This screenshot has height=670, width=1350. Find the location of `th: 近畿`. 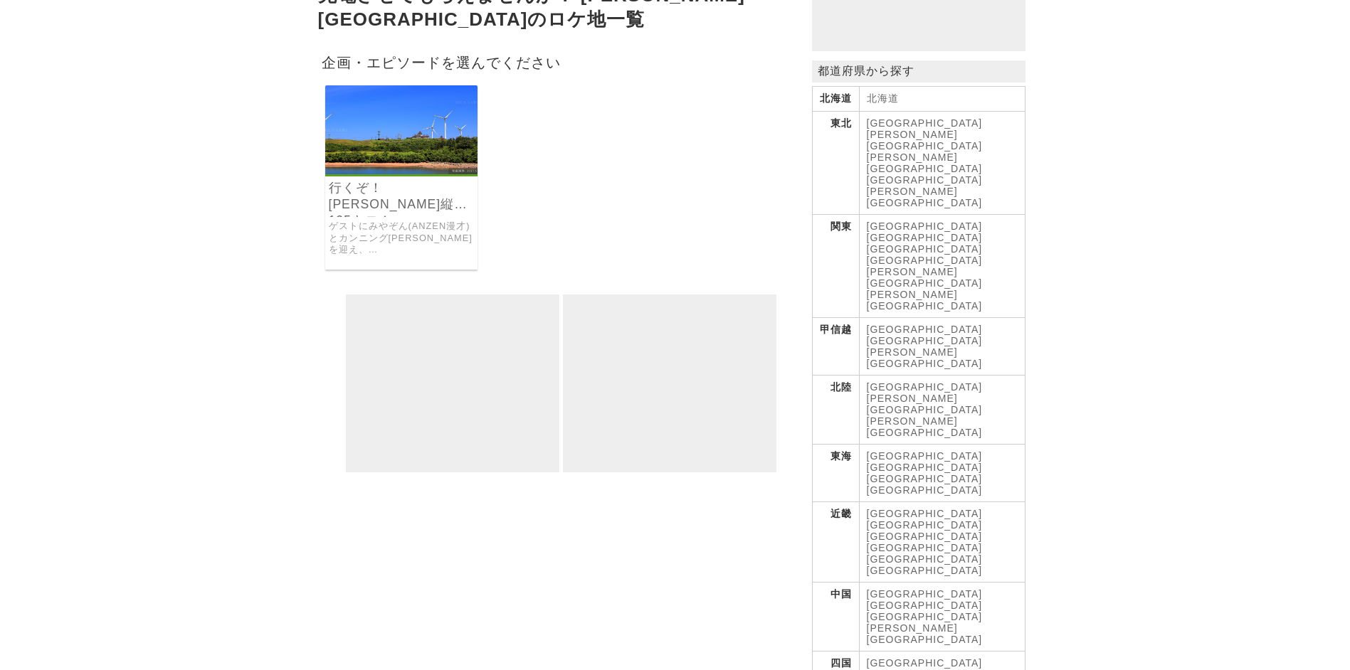

th: 近畿 is located at coordinates (836, 542).